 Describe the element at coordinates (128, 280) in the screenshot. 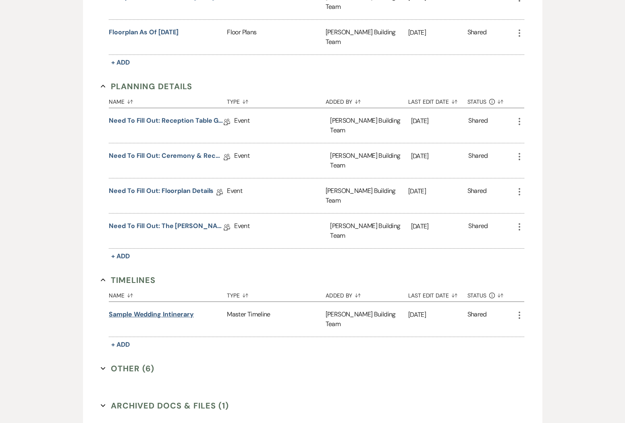

I see `button: Timelines` at that location.